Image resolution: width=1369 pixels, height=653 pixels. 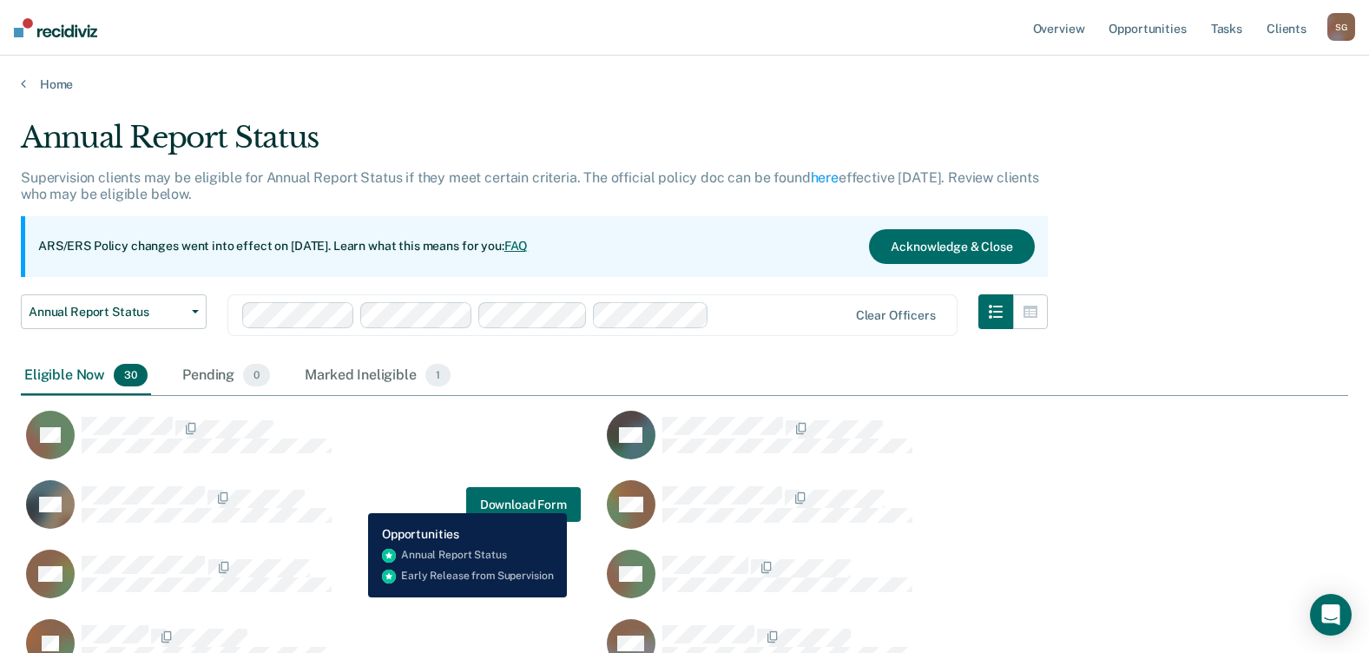 What do you see at coordinates (311, 444) in the screenshot?
I see `div: CaseloadOpportunityCell-05109439` at bounding box center [311, 444].